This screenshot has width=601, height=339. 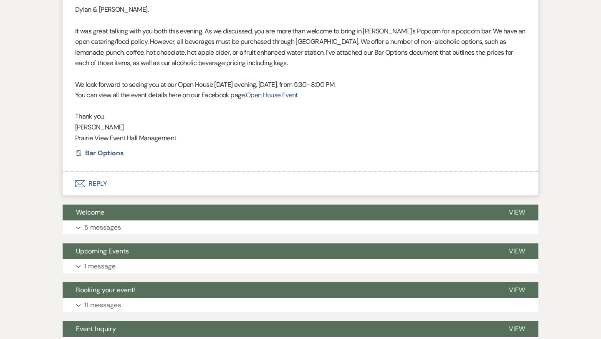 What do you see at coordinates (279, 290) in the screenshot?
I see `button: Booking your event!` at bounding box center [279, 290].